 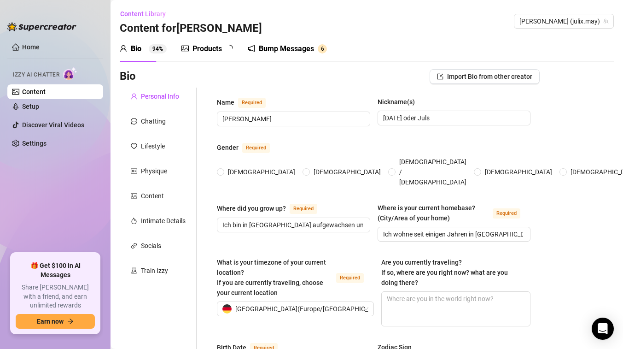 What do you see at coordinates (134, 121) in the screenshot?
I see `span: message` at bounding box center [134, 121].